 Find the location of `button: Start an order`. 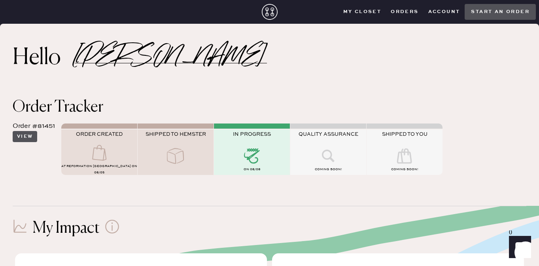

button: Start an order is located at coordinates (500, 12).